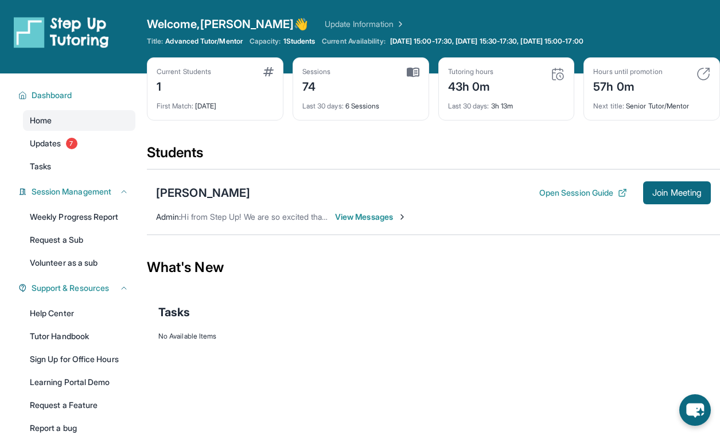 The image size is (720, 435). I want to click on button: chat-button, so click(695, 410).